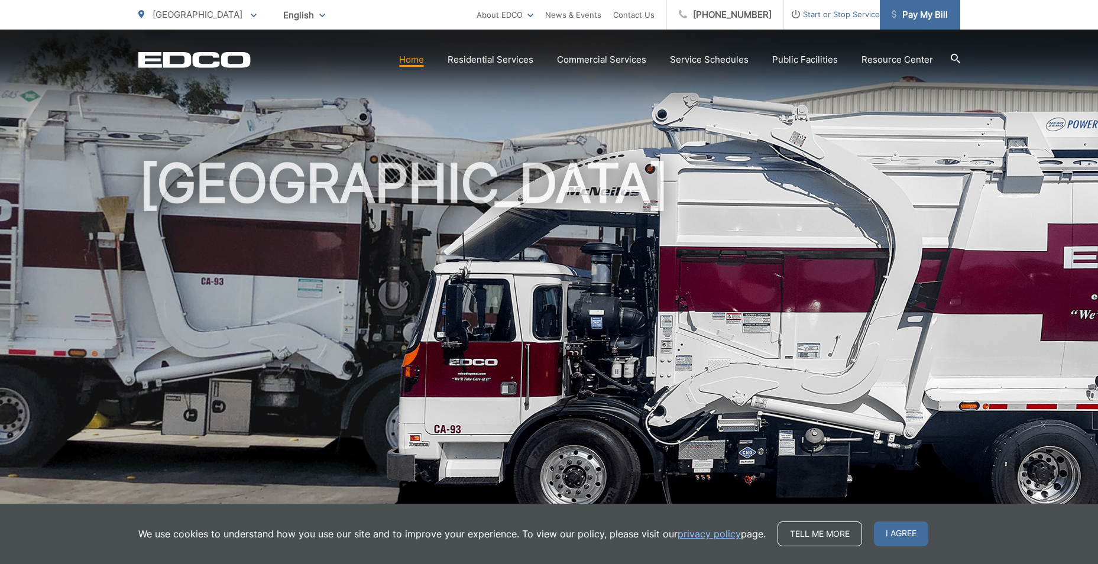 This screenshot has width=1098, height=564. I want to click on p: We use cookies to understand how you use our site and to improve your experience. To view our pol..., so click(452, 534).